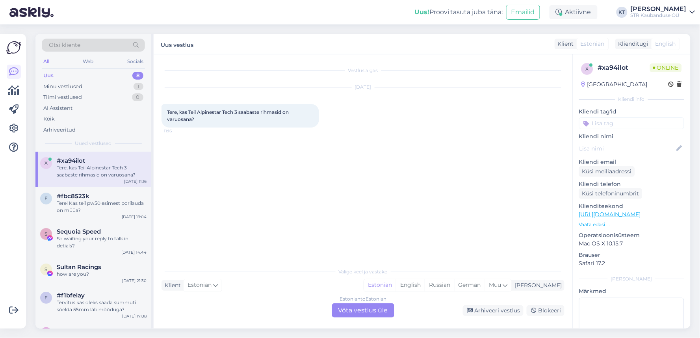  What do you see at coordinates (102, 207) in the screenshot?
I see `div: Tere! Kas teil pw50 esimest porilauda on müüa?` at bounding box center [102, 207].